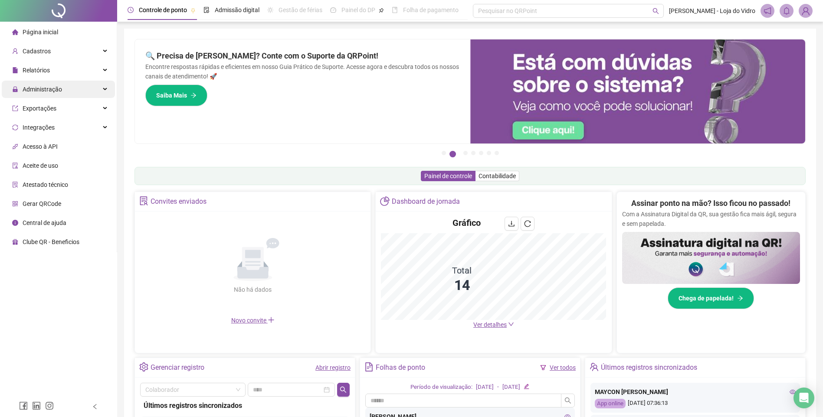 This screenshot has width=823, height=417. Describe the element at coordinates (444, 153) in the screenshot. I see `button: 1` at that location.